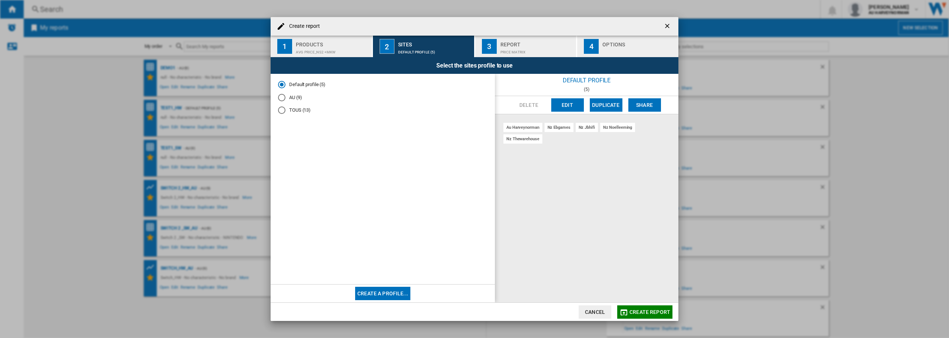  I want to click on div: Price Matrix, so click(537, 50).